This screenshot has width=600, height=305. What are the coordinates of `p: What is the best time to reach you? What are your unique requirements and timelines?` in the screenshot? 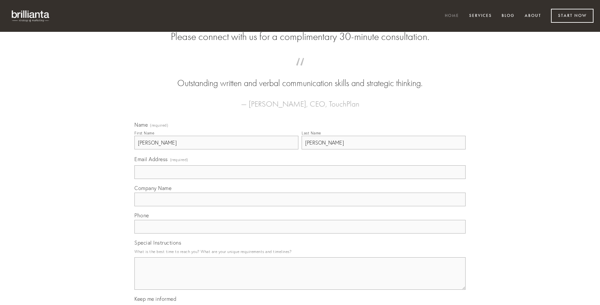 It's located at (300, 251).